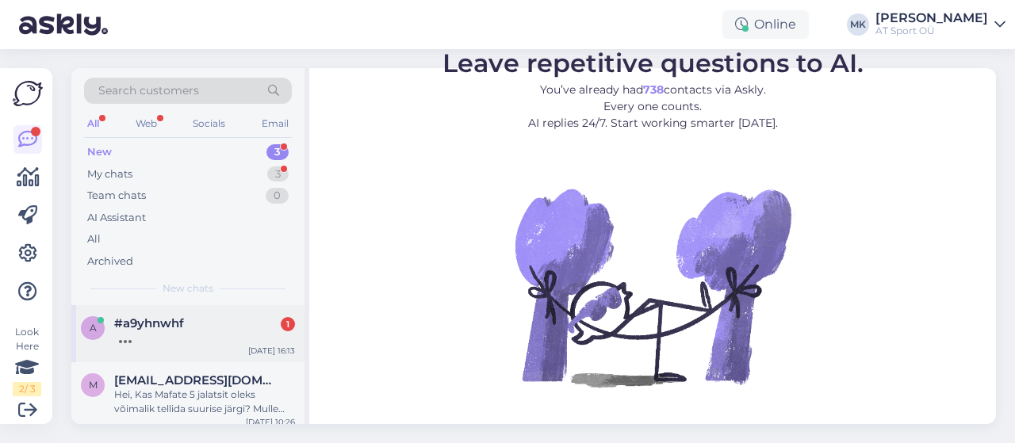 The width and height of the screenshot is (1015, 443). What do you see at coordinates (93, 384) in the screenshot?
I see `span: m` at bounding box center [93, 384].